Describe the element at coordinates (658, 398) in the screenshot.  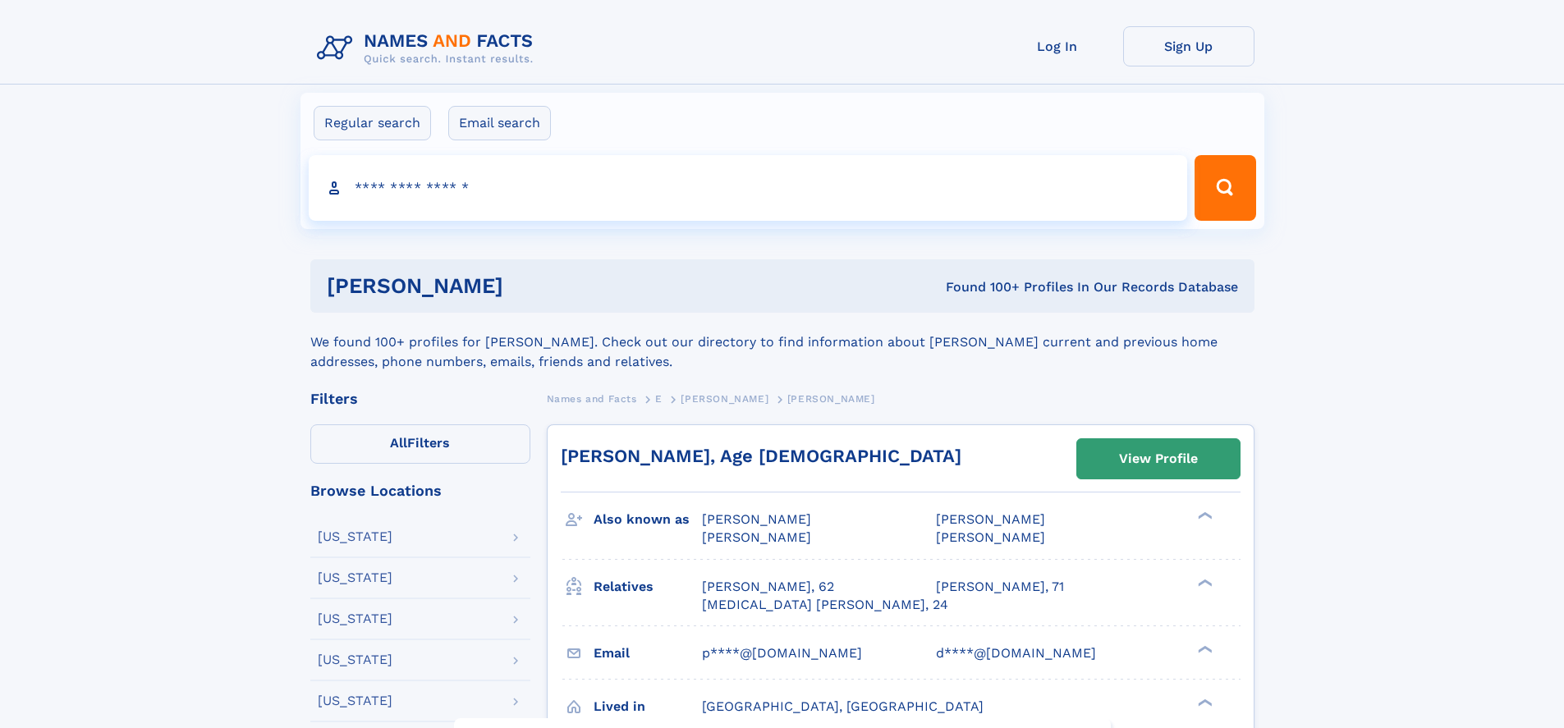
I see `a: E` at that location.